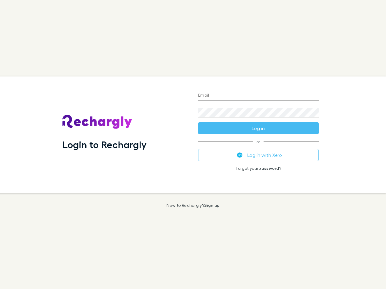 This screenshot has height=289, width=386. Describe the element at coordinates (97, 122) in the screenshot. I see `img: Rechargly's Logo` at that location.